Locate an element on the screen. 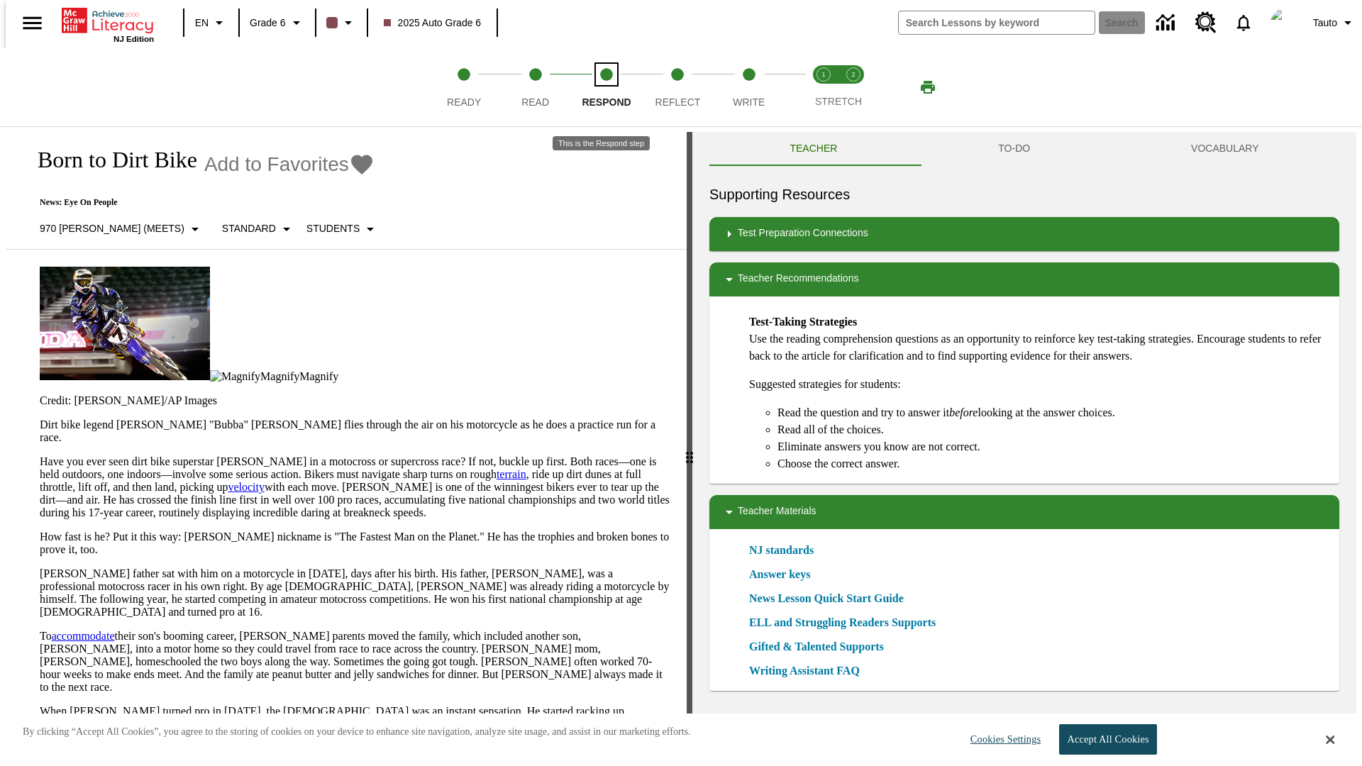 This screenshot has width=1362, height=766. input: search field is located at coordinates (997, 23).